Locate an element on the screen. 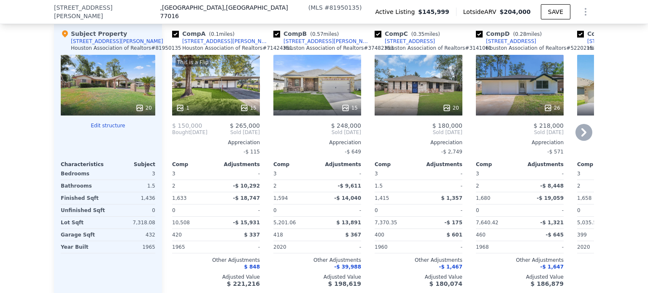 This screenshot has width=648, height=293. span: 1,415 is located at coordinates (382, 198).